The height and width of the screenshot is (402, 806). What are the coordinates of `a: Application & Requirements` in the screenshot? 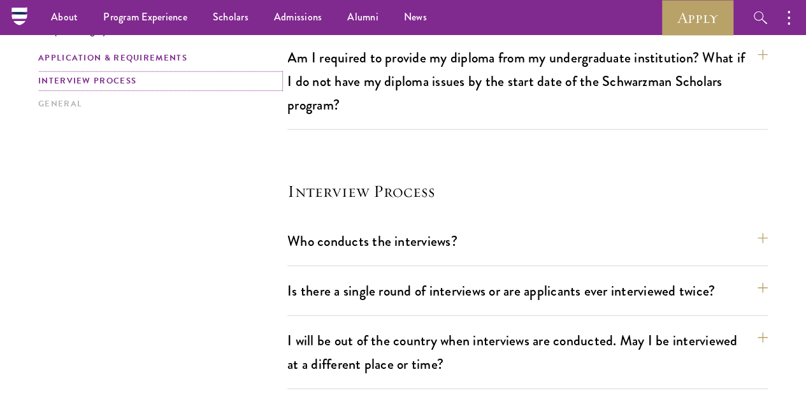 It's located at (159, 58).